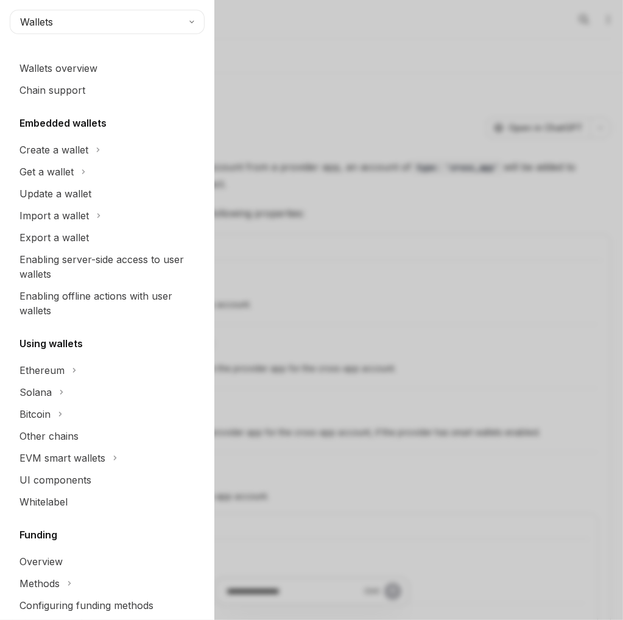 This screenshot has width=623, height=620. What do you see at coordinates (51, 343) in the screenshot?
I see `h5: Using wallets` at bounding box center [51, 343].